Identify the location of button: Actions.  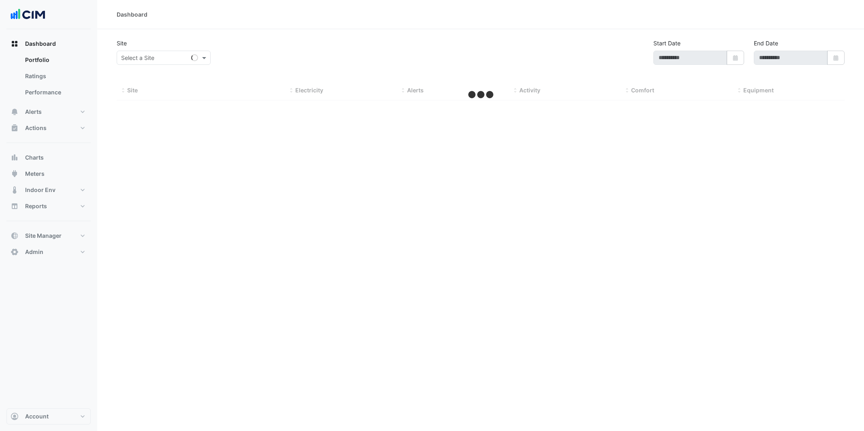
(49, 128).